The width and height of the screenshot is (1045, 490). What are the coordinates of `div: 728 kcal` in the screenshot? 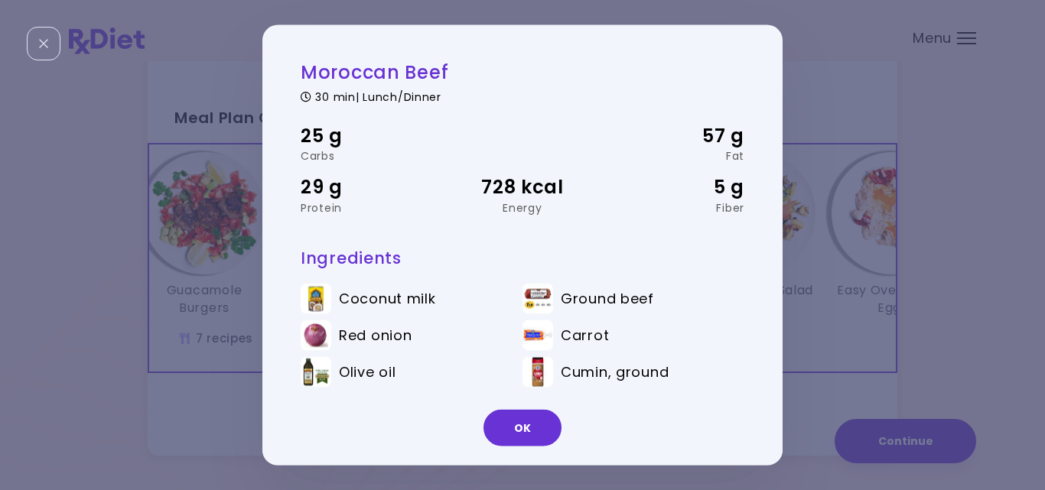 It's located at (522, 187).